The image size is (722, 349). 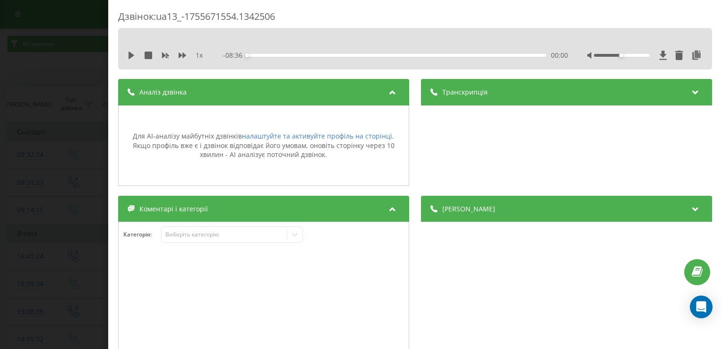 What do you see at coordinates (415, 19) in the screenshot?
I see `div: Дзвінок : ua13_-1755671554.1342506` at bounding box center [415, 19].